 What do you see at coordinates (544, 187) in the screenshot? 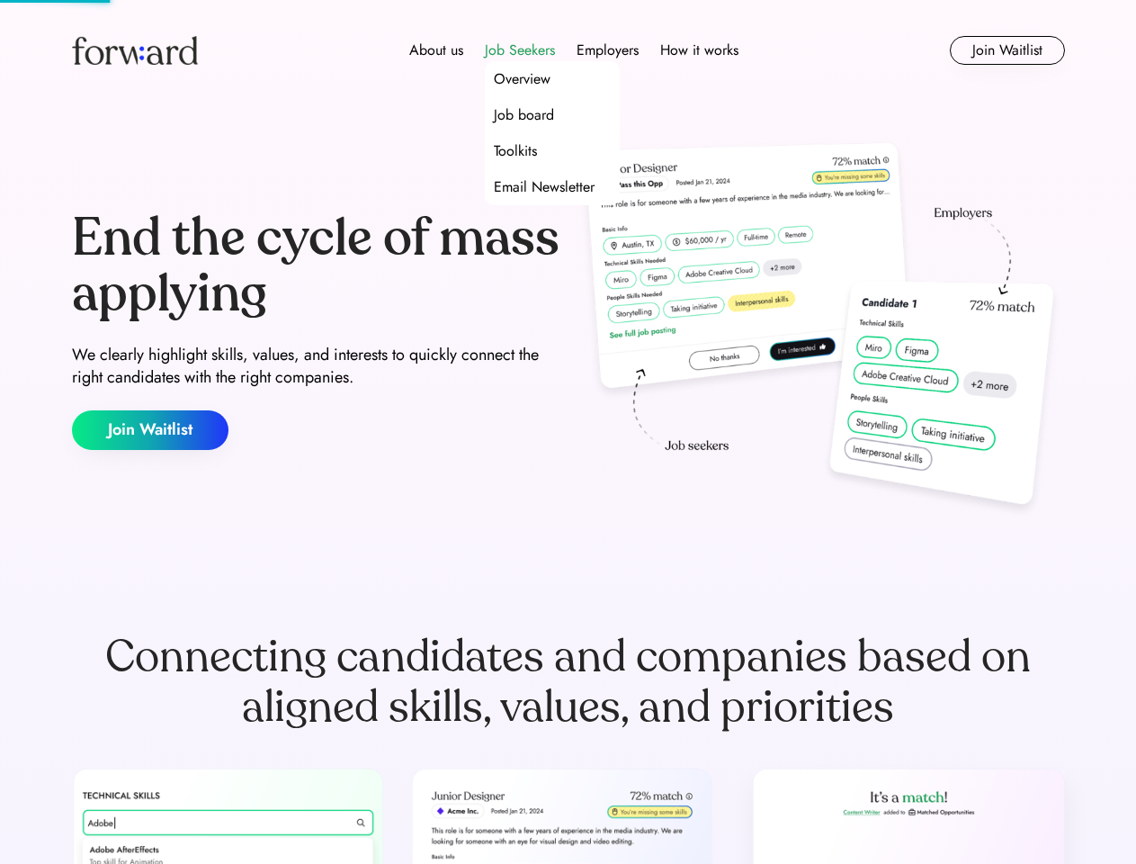
I see `div: Email Newsletter` at bounding box center [544, 187].